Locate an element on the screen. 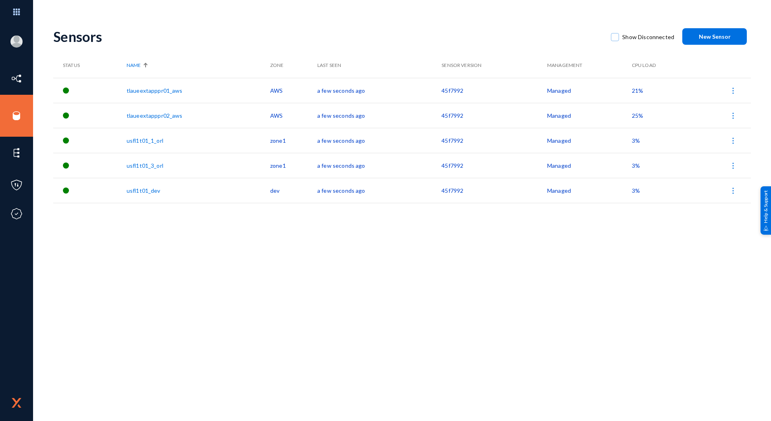 Image resolution: width=771 pixels, height=421 pixels. div: Help & Support is located at coordinates (766, 211).